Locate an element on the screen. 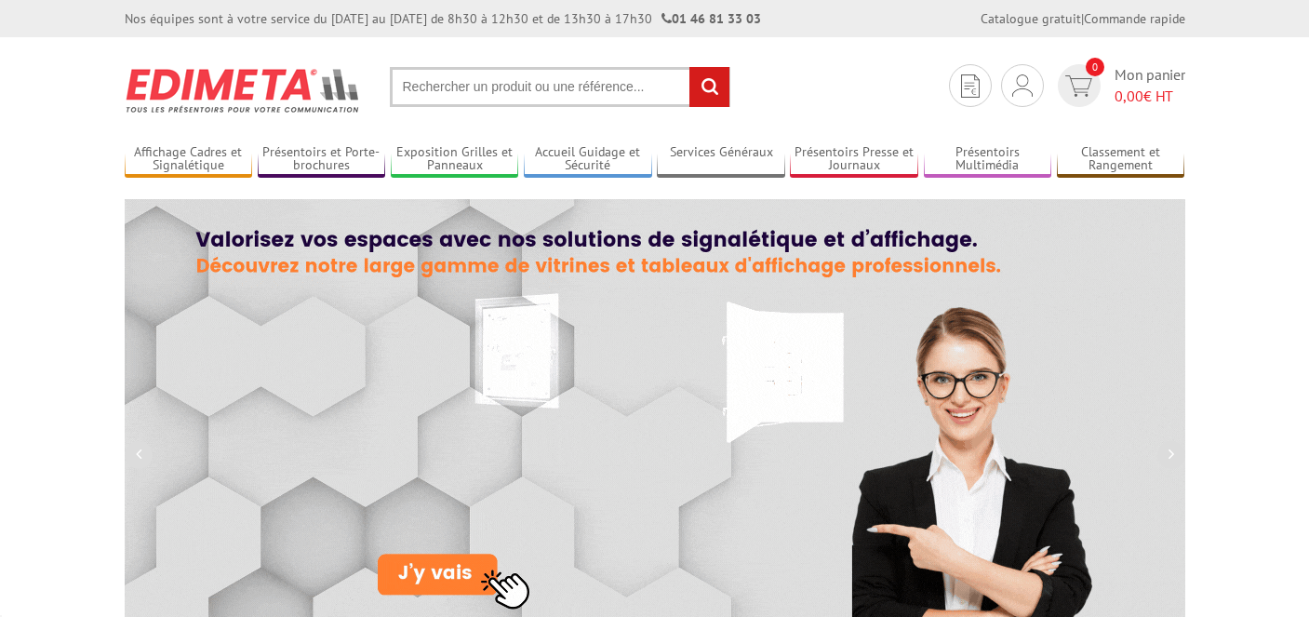  strong: 01 46 81 33 03 is located at coordinates (711, 19).